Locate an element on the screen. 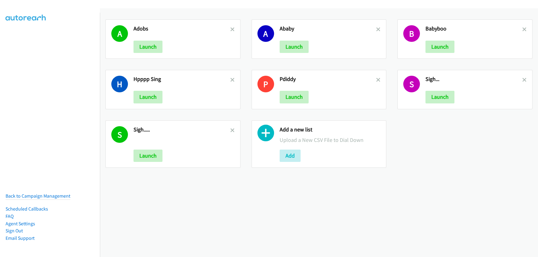 The image size is (538, 257). h2: Pdiddy is located at coordinates (328, 79).